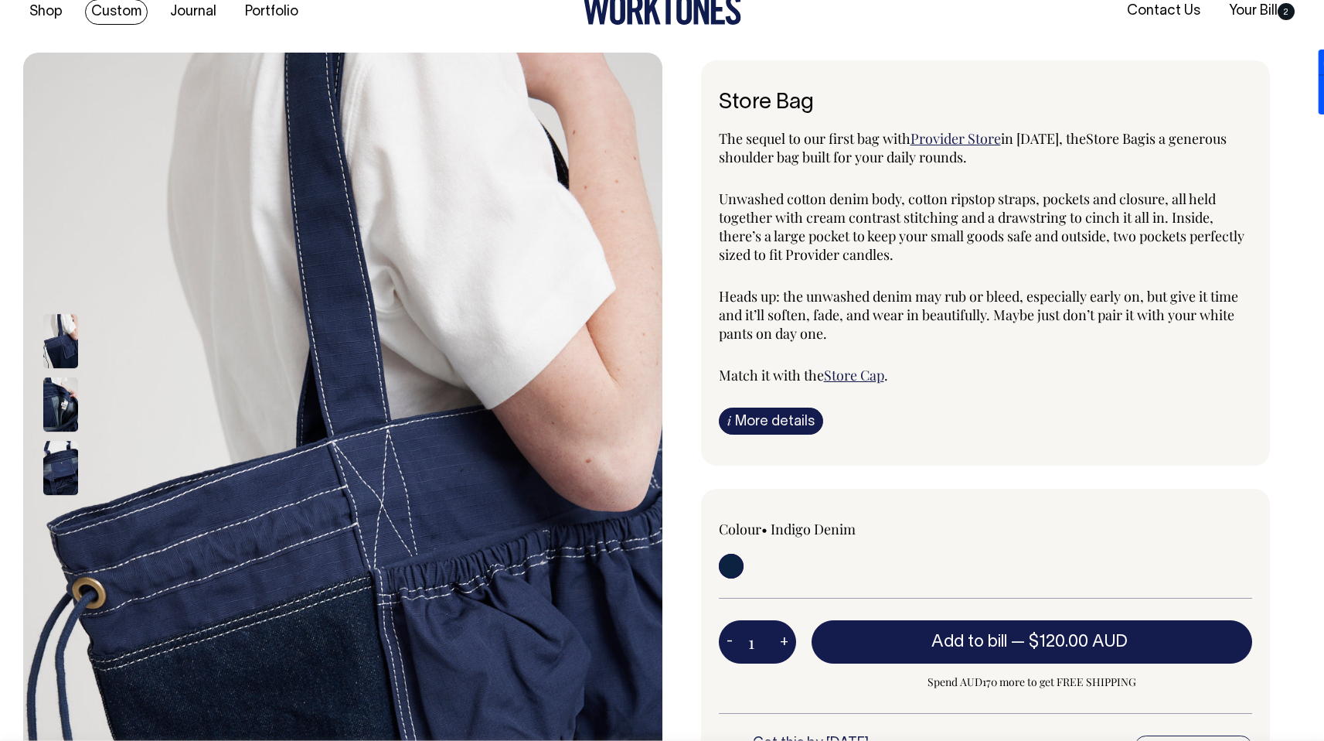  Describe the element at coordinates (803, 375) in the screenshot. I see `span: Match it with the .` at that location.